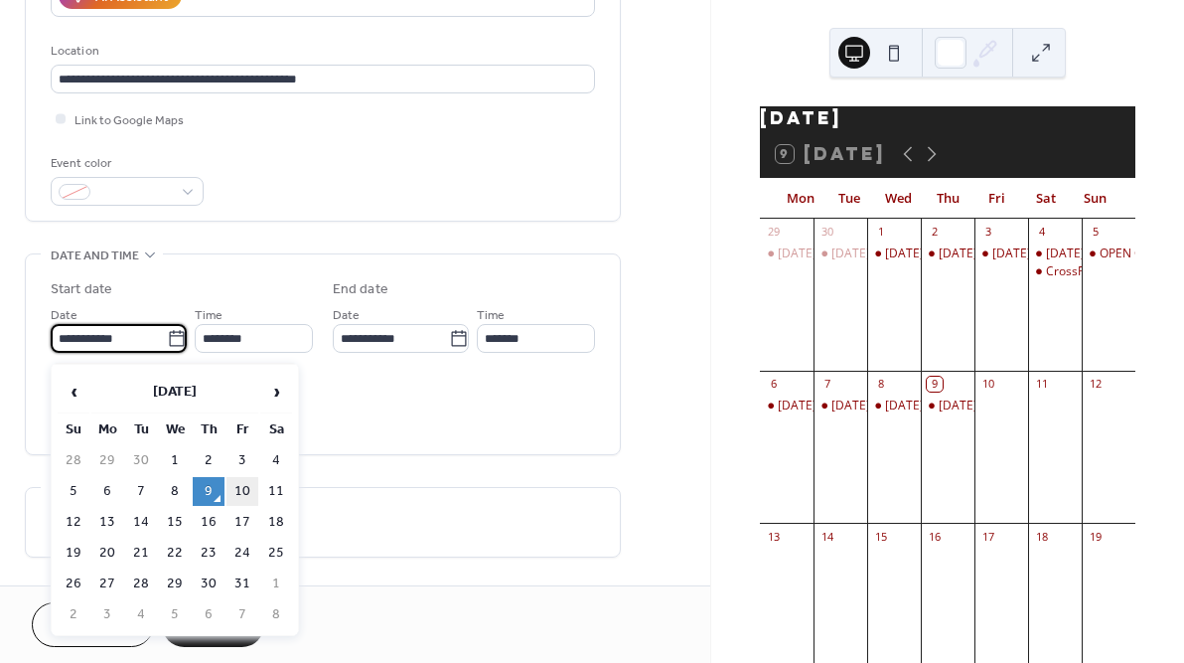 The height and width of the screenshot is (663, 1184). I want to click on div: 16, so click(934, 535).